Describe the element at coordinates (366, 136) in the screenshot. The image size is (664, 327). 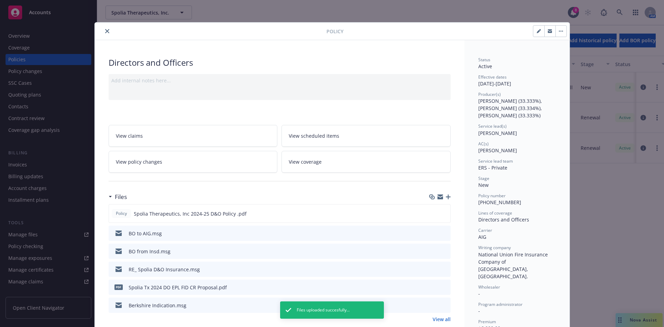
I see `a: View scheduled items` at that location.